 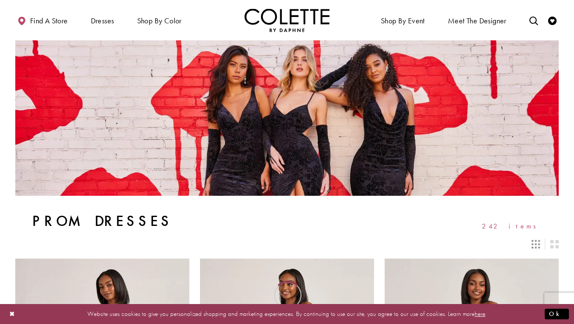 I want to click on img: Colette by Daphne, so click(x=287, y=20).